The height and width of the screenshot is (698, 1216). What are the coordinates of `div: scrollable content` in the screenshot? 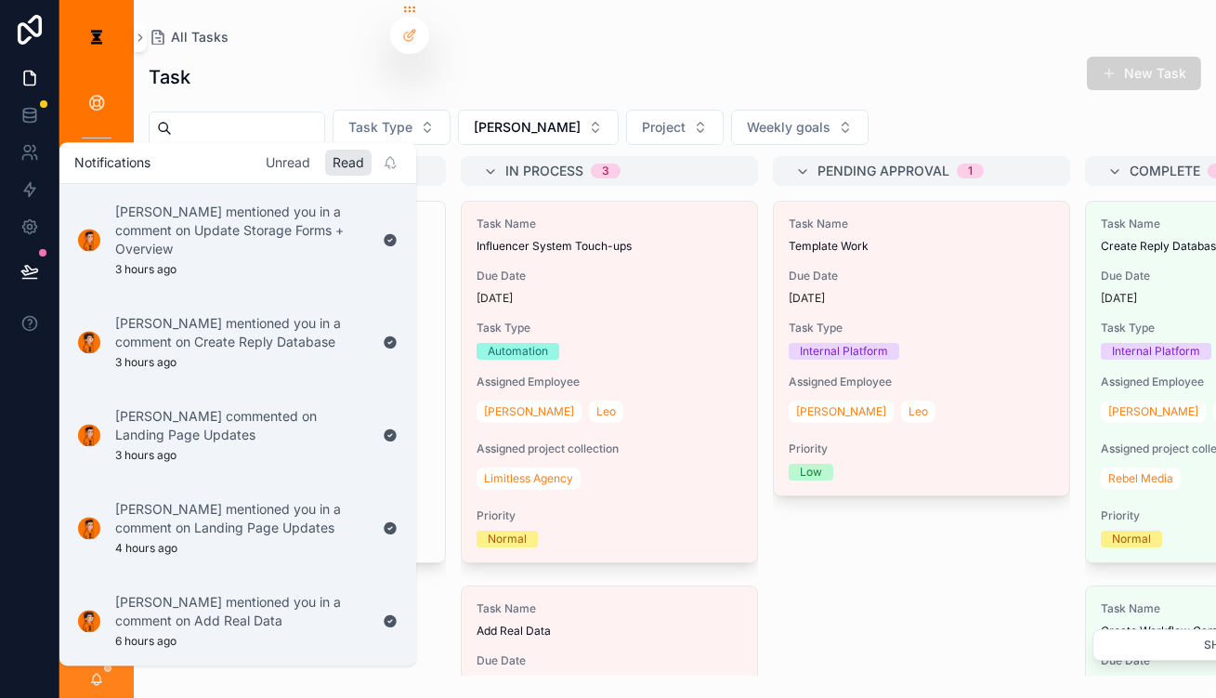 It's located at (97, 341).